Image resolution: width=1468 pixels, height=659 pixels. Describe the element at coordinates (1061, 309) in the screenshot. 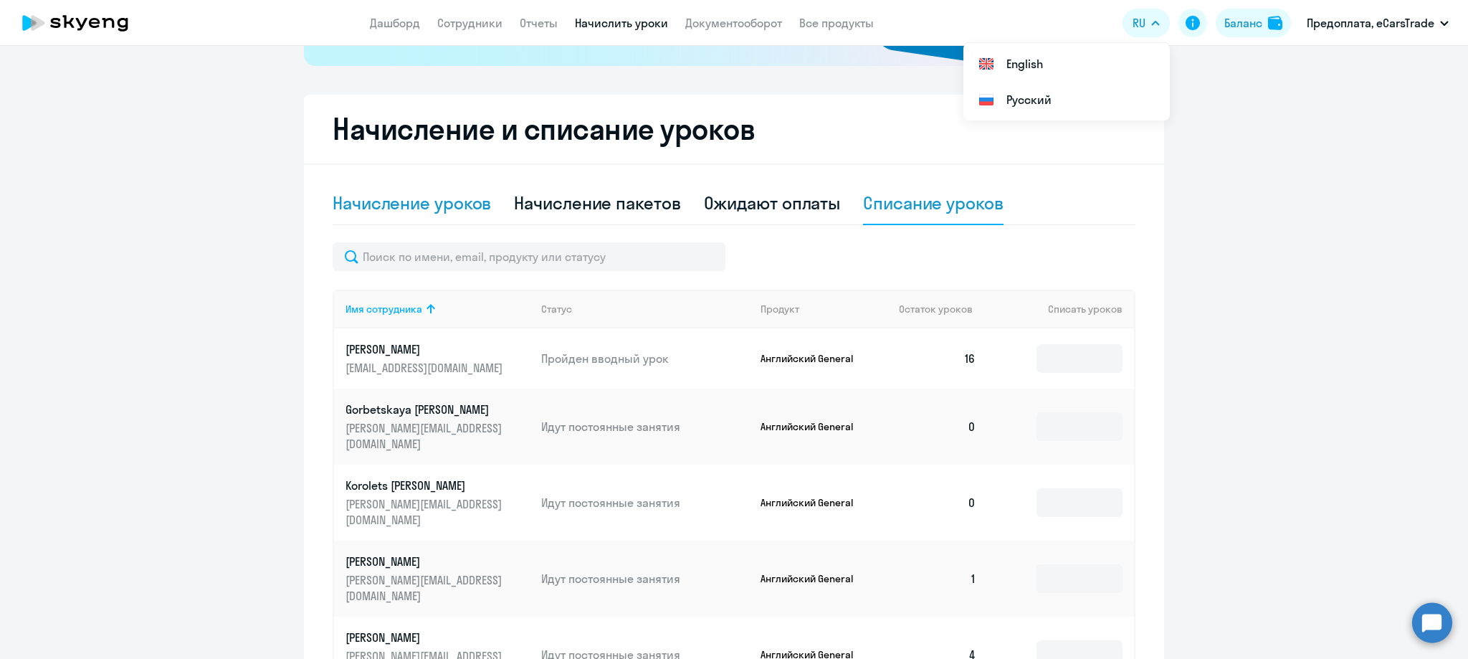

I see `th: Списать уроков` at that location.